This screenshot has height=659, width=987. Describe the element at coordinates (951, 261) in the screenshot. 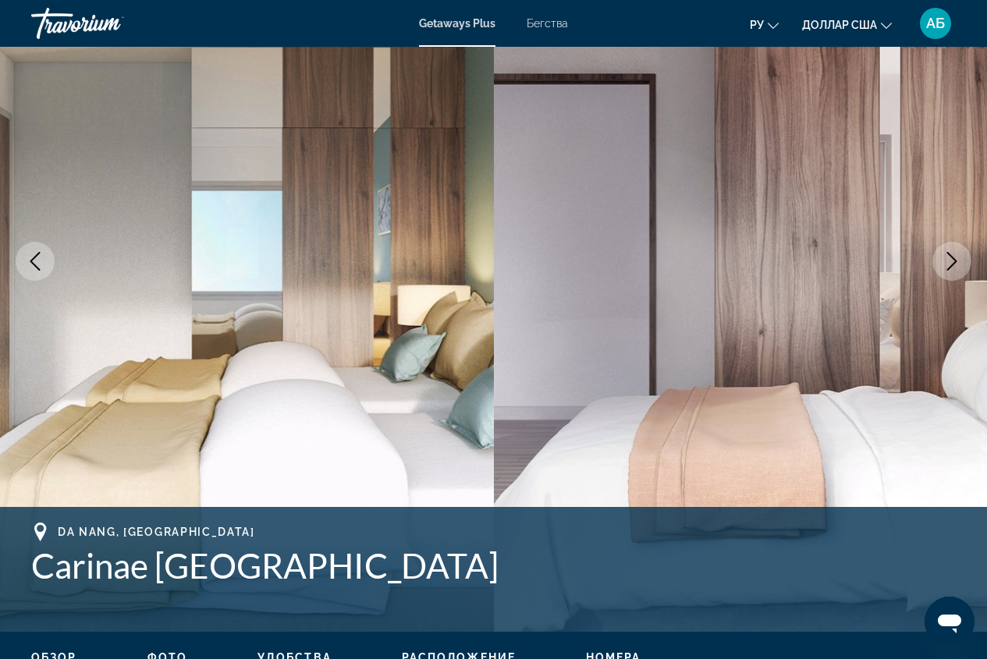

I see `button: Next image` at that location.